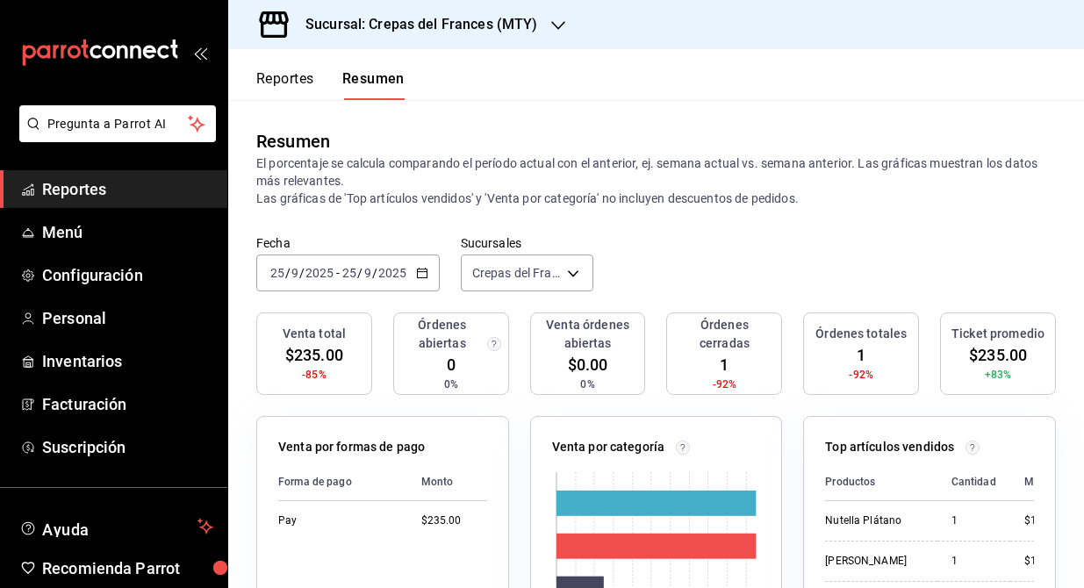 The image size is (1084, 588). I want to click on span: 0, so click(451, 364).